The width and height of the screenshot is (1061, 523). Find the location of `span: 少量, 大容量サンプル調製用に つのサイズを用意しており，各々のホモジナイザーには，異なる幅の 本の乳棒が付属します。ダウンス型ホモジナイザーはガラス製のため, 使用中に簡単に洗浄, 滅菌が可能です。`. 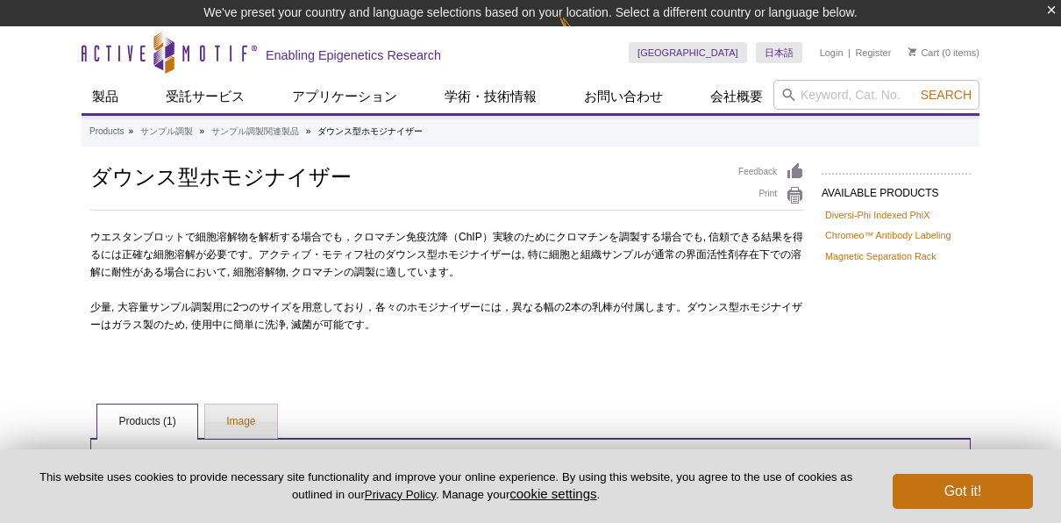

span: 少量, 大容量サンプル調製用に つのサイズを用意しており，各々のホモジナイザーには，異なる幅の 本の乳棒が付属します。ダウンス型ホモジナイザーはガラス製のため, 使用中に簡単に洗浄, 滅菌が可能です。 is located at coordinates (446, 316).